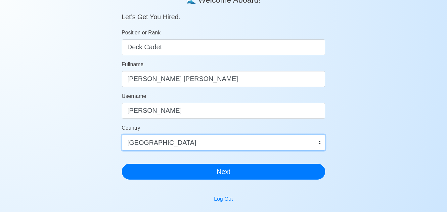 The width and height of the screenshot is (447, 212). What do you see at coordinates (224, 172) in the screenshot?
I see `button: Next` at bounding box center [224, 172].